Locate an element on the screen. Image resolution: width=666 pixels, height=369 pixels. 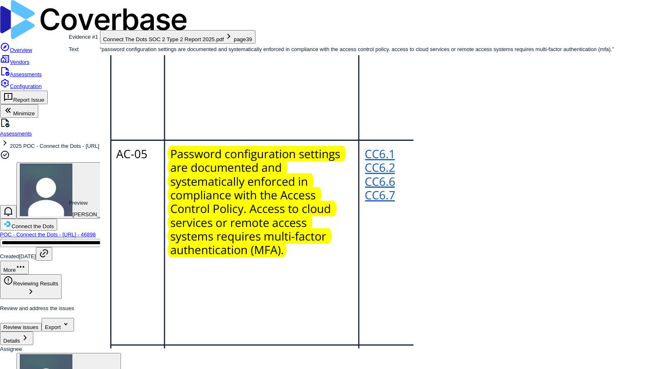
span: page 39 is located at coordinates (243, 39).